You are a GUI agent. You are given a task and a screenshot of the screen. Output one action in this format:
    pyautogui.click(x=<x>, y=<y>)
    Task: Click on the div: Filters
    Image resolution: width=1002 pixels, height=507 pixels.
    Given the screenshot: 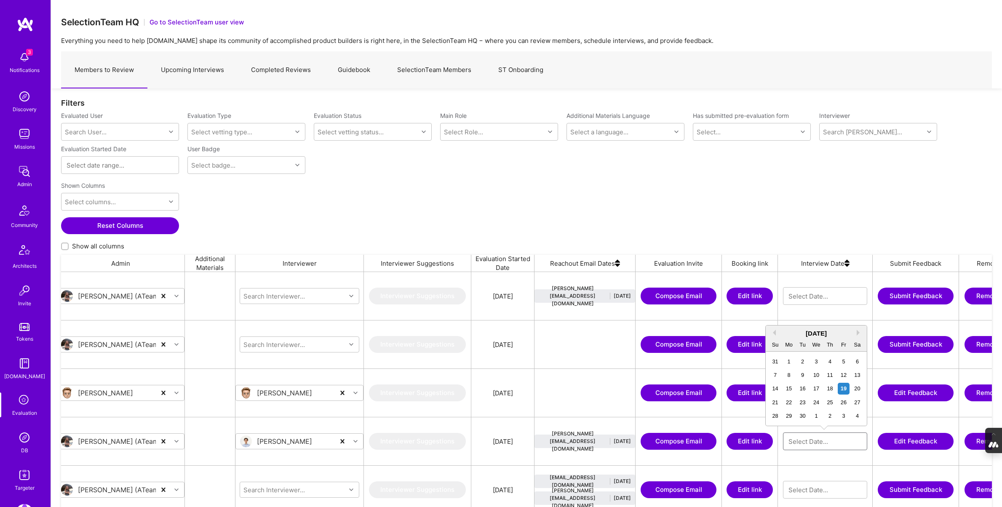 What is the action you would take?
    pyautogui.click(x=526, y=103)
    